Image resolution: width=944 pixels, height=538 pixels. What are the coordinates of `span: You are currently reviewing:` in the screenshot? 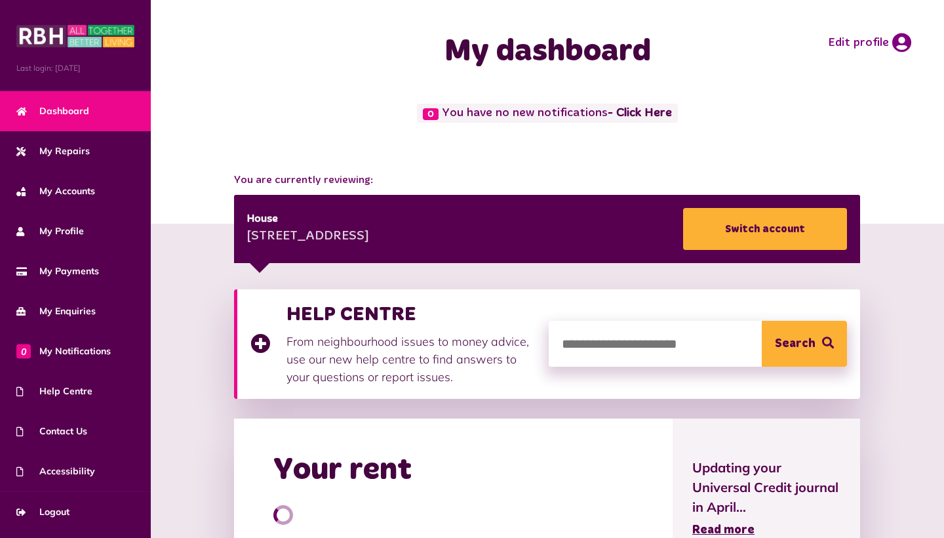 It's located at (547, 180).